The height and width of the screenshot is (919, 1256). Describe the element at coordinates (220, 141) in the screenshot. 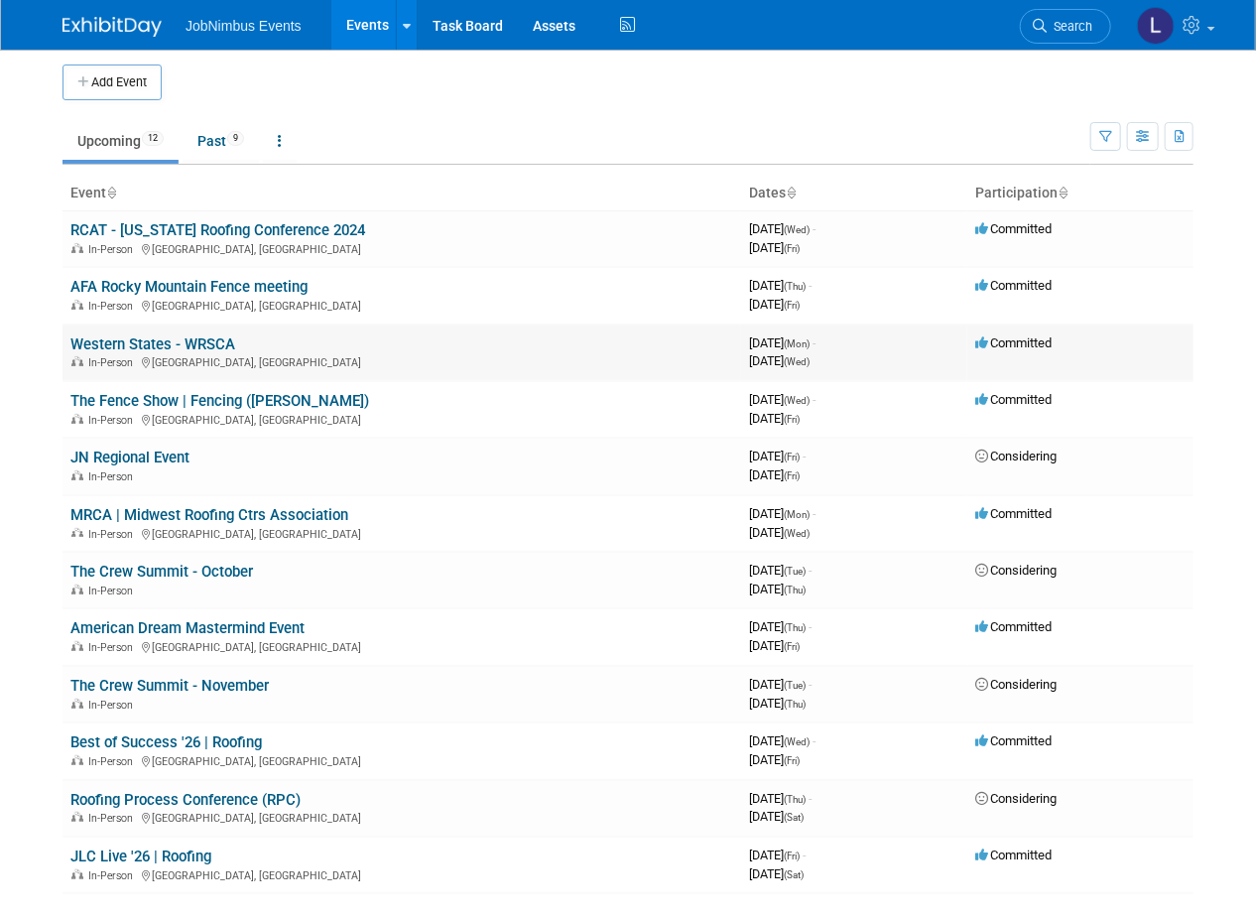

I see `a: Past9` at that location.